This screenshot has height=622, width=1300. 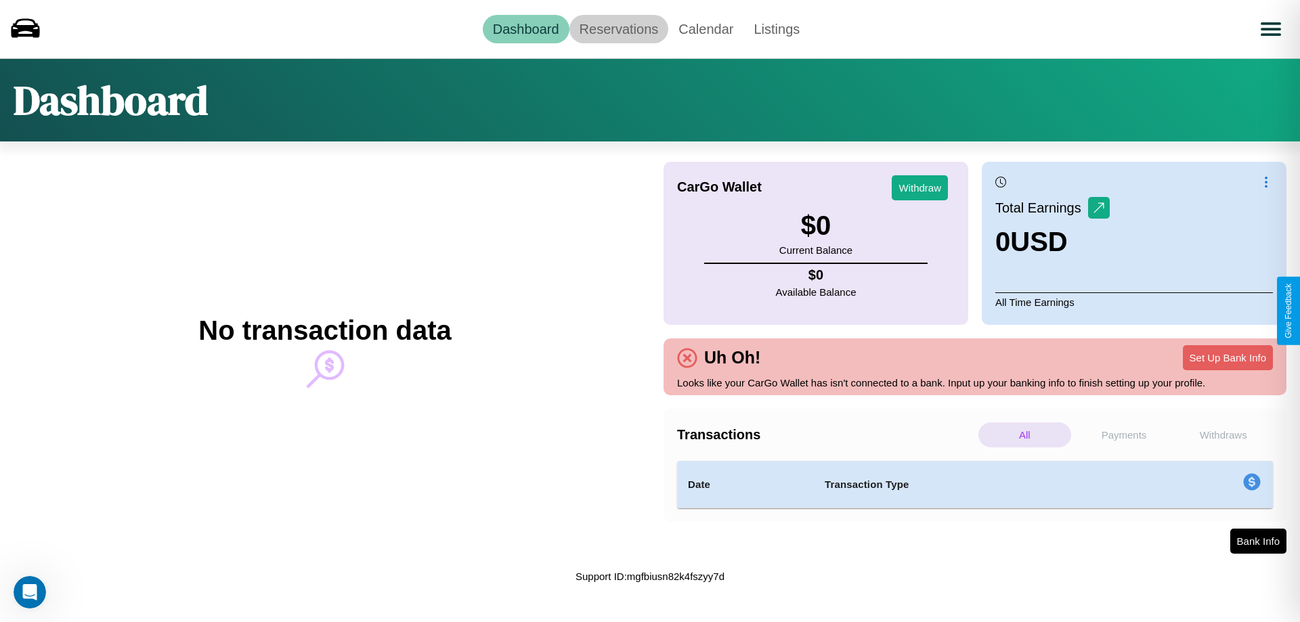 What do you see at coordinates (978, 485) in the screenshot?
I see `h4: Transaction Type` at bounding box center [978, 485].